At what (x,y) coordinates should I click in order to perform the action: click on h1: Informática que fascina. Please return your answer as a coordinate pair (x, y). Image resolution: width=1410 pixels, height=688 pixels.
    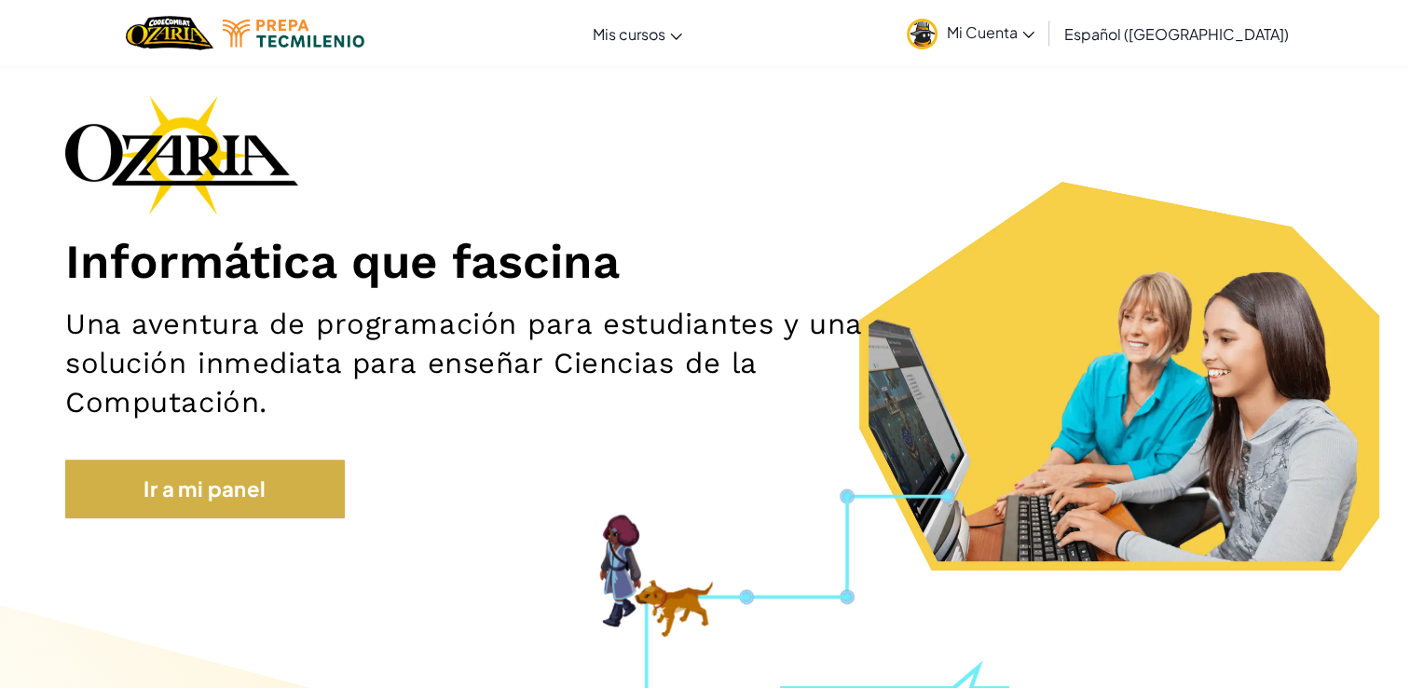
    Looking at the image, I should click on (705, 262).